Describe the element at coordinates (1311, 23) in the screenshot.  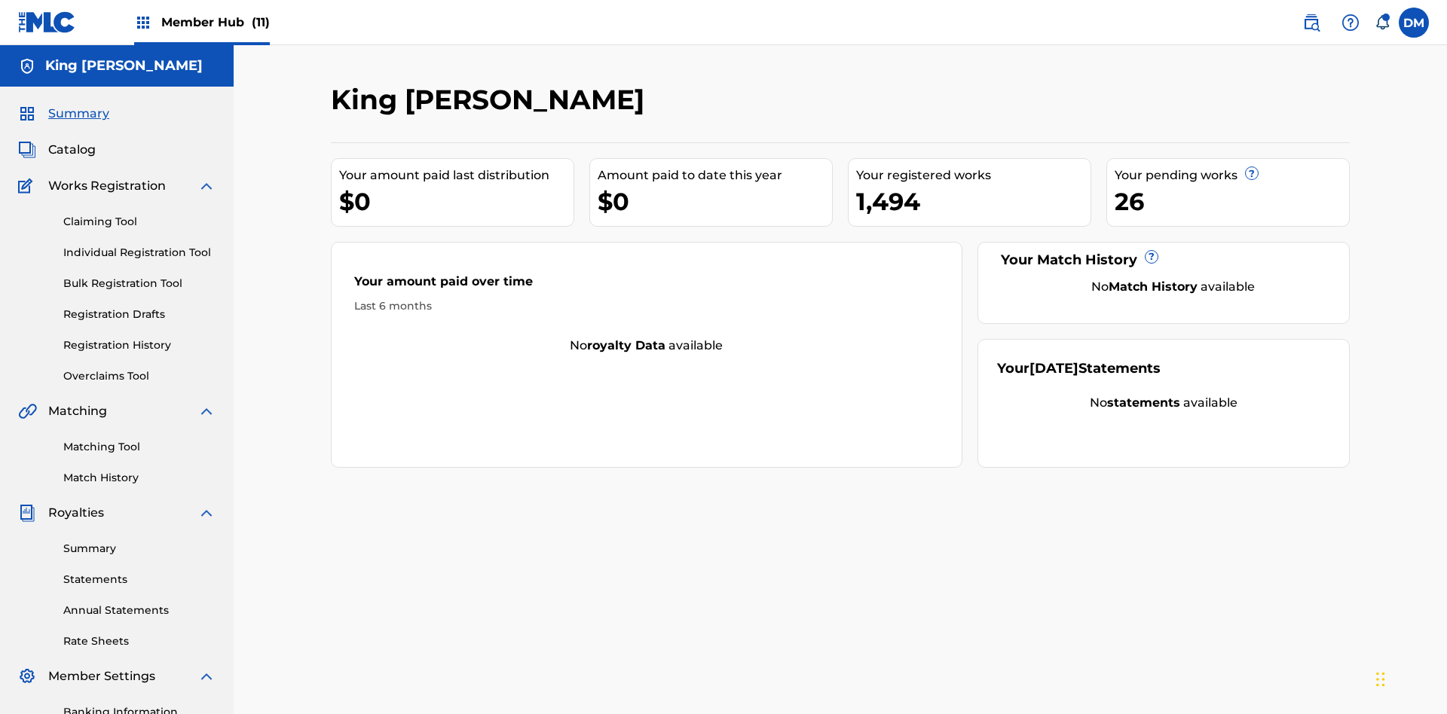
I see `img: search` at that location.